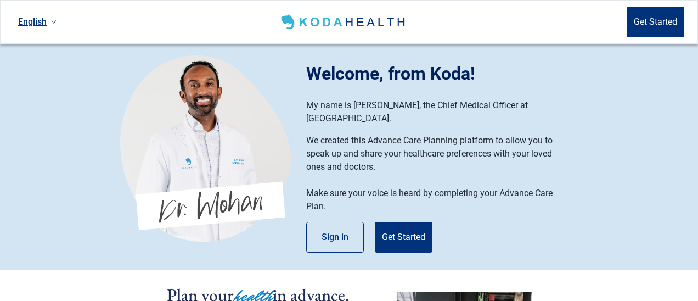 The height and width of the screenshot is (301, 698). I want to click on h1: Welcome, from Koda!, so click(441, 73).